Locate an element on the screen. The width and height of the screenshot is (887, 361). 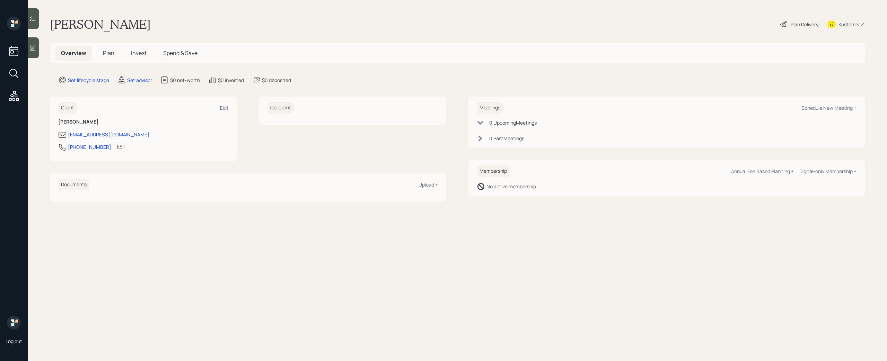
div: No active membership is located at coordinates (511, 186).